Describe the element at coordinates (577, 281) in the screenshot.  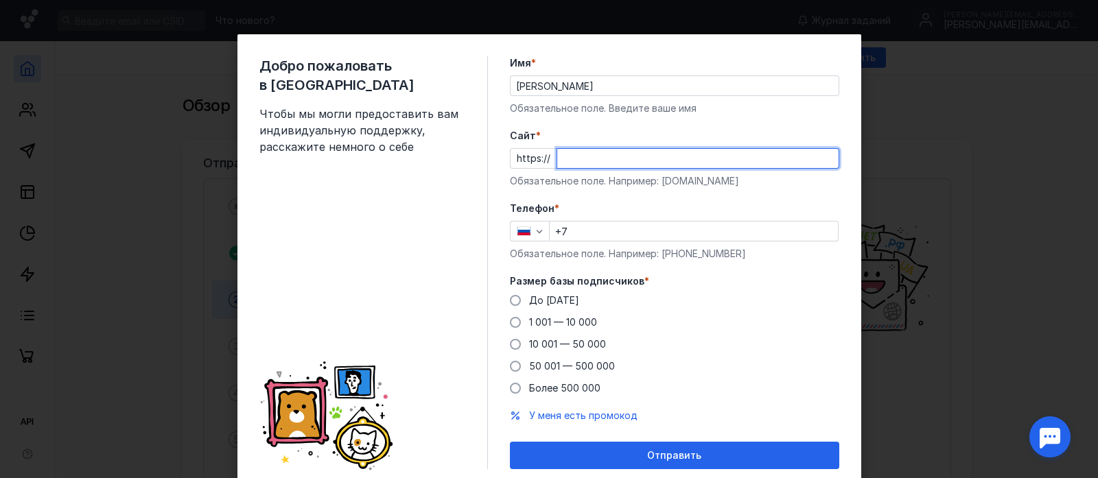
I see `span: Размер базы подписчиков` at that location.